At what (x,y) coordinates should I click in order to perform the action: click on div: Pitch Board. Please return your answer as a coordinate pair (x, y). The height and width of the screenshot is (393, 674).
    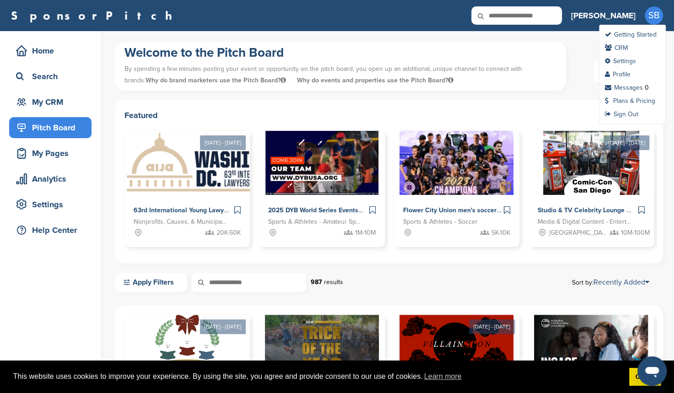
    Looking at the image, I should click on (53, 128).